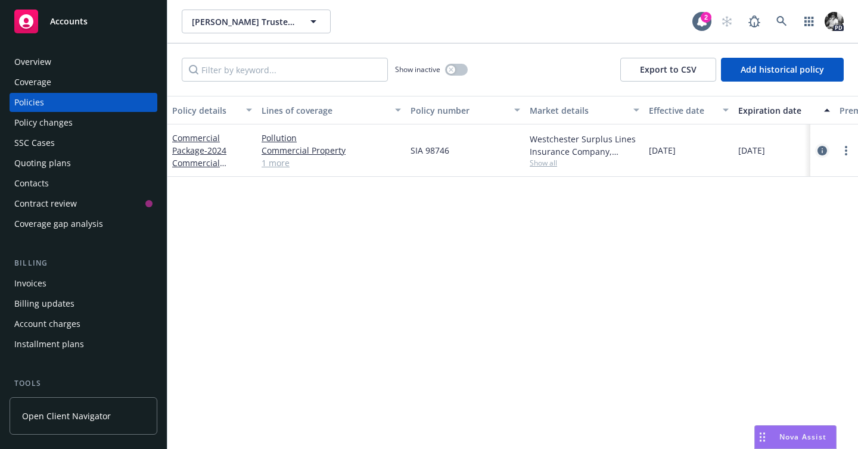 The width and height of the screenshot is (858, 449). Describe the element at coordinates (418, 69) in the screenshot. I see `span: Show inactive` at that location.